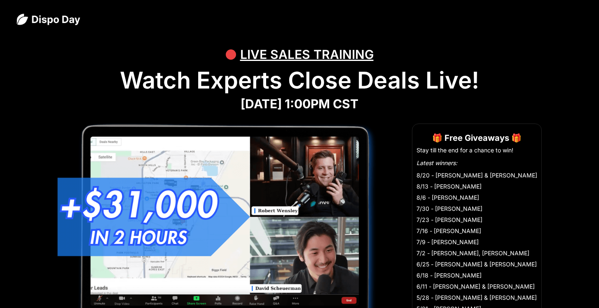 The image size is (599, 308). Describe the element at coordinates (300, 80) in the screenshot. I see `h1: Watch Experts Close Deals Live!` at that location.